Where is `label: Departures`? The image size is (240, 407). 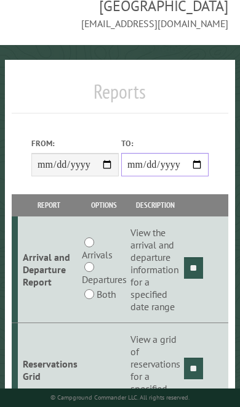 label: Departures is located at coordinates (104, 279).